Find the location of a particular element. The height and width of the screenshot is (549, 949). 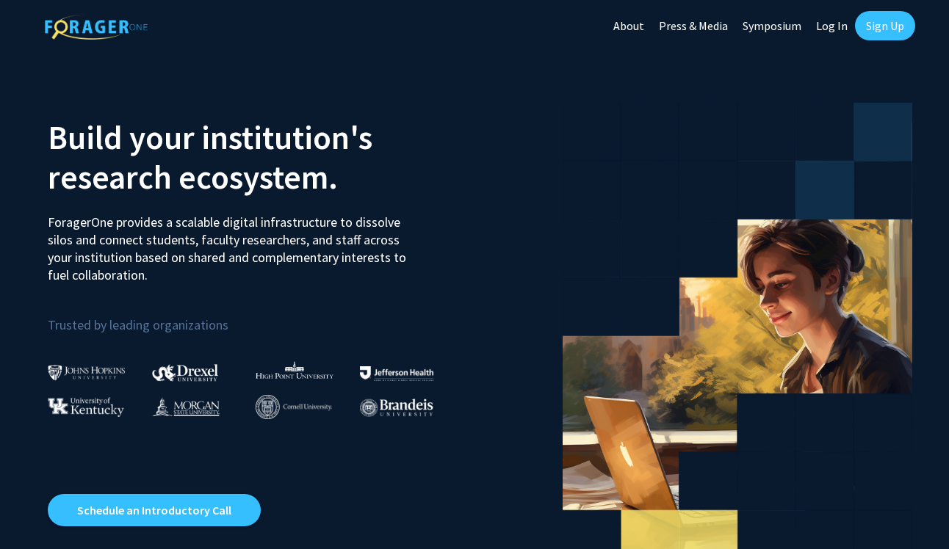

h2: Build your institution's research ecosystem. is located at coordinates (256, 157).